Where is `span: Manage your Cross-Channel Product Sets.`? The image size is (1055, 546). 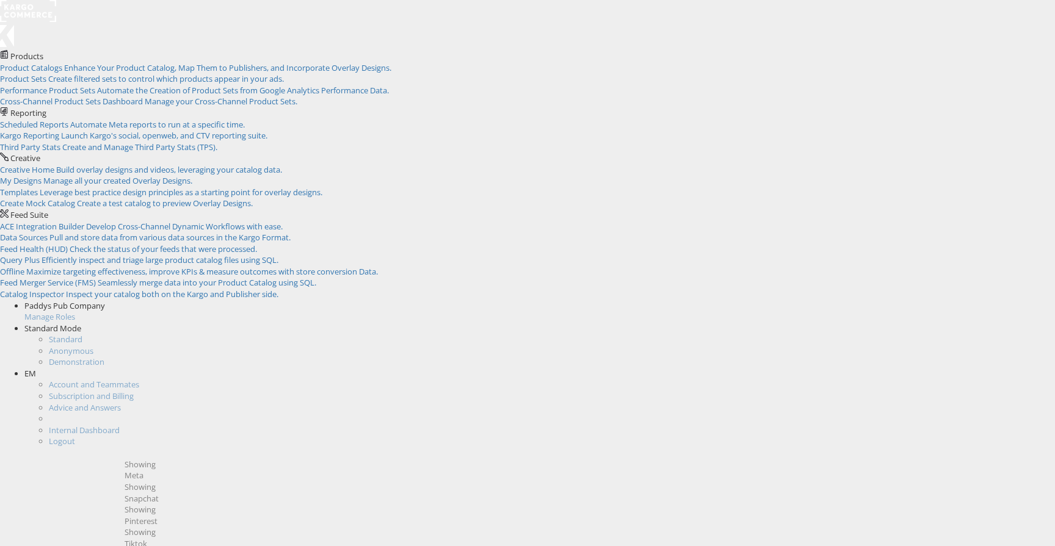 span: Manage your Cross-Channel Product Sets. is located at coordinates (221, 101).